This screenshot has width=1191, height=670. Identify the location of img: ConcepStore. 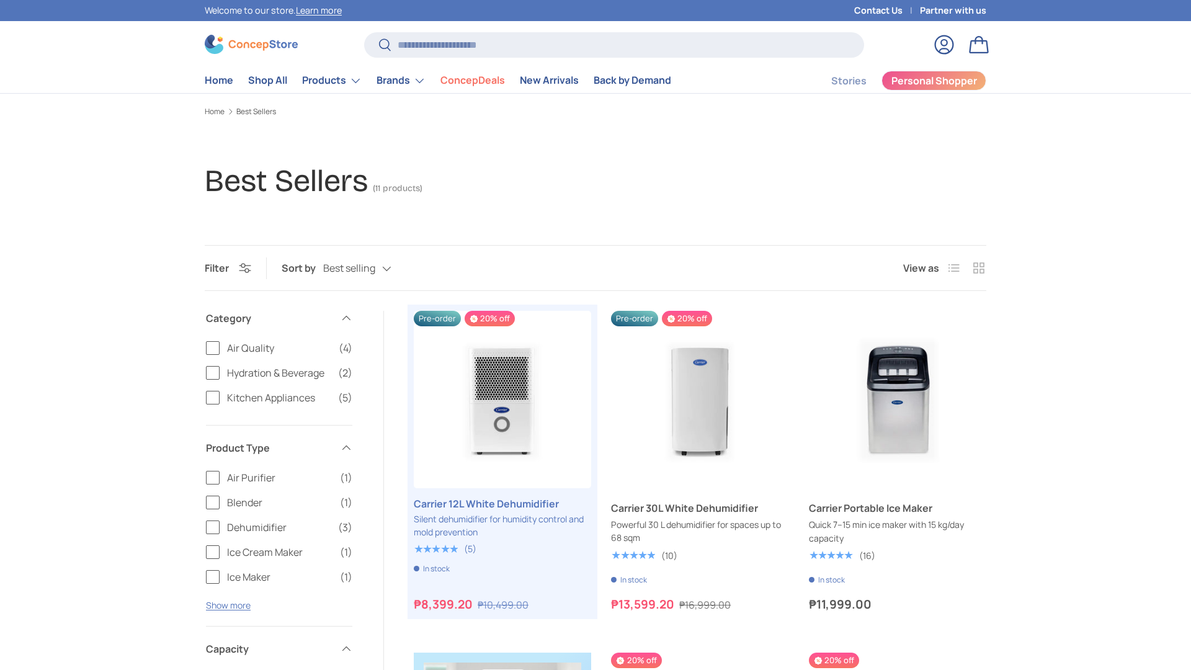
(251, 44).